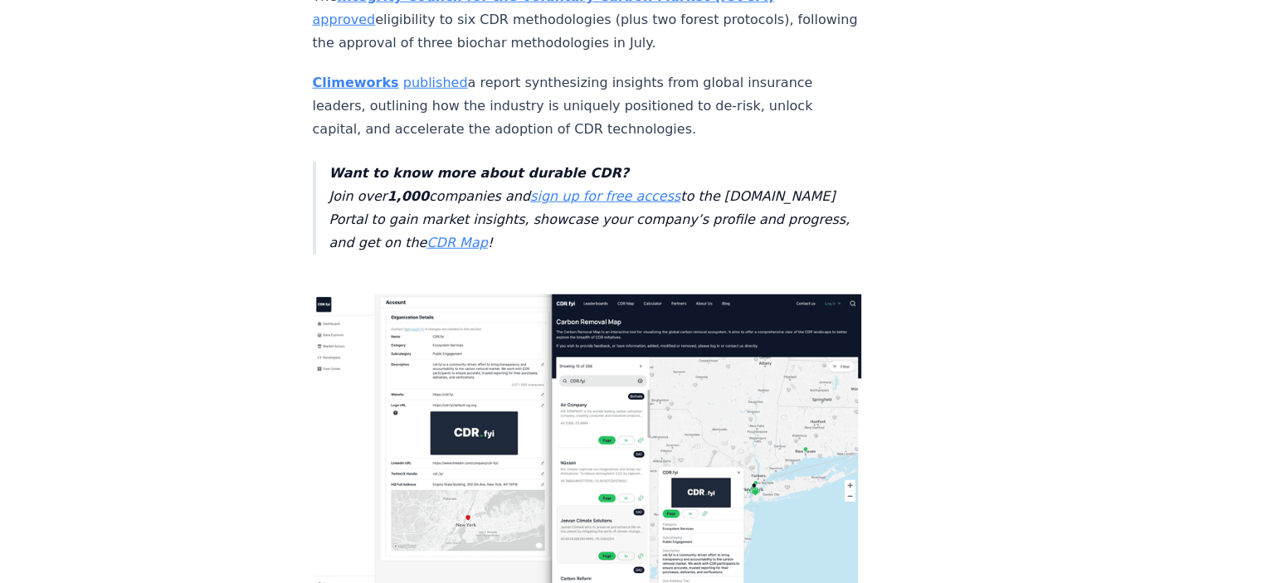  I want to click on strong: Climeworks, so click(356, 82).